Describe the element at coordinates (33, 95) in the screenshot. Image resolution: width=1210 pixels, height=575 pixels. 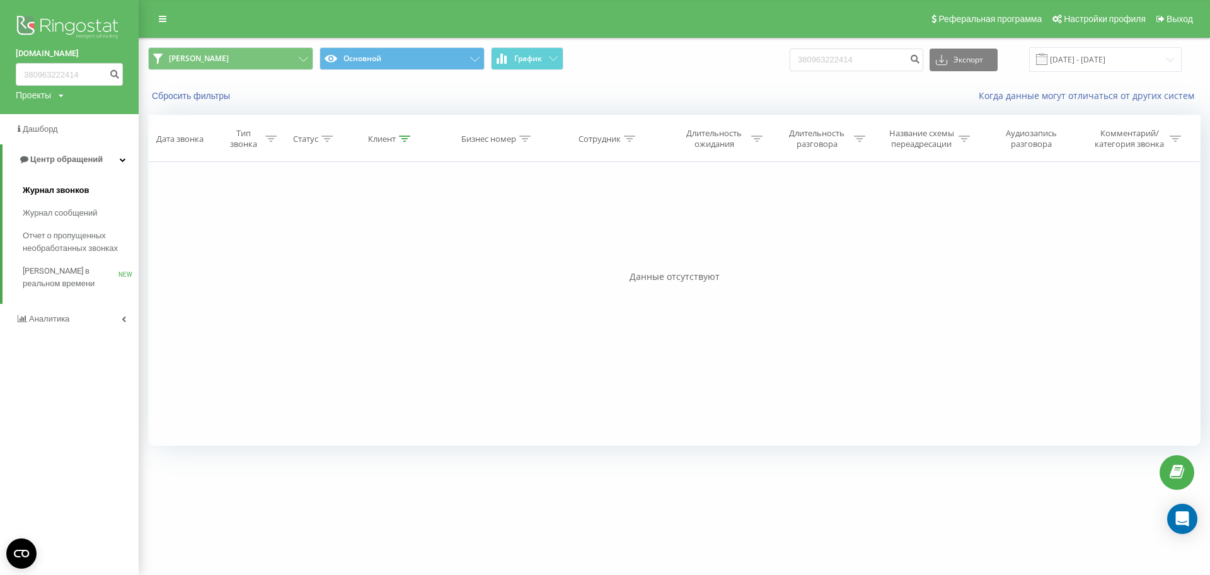
I see `div: Проекты` at that location.